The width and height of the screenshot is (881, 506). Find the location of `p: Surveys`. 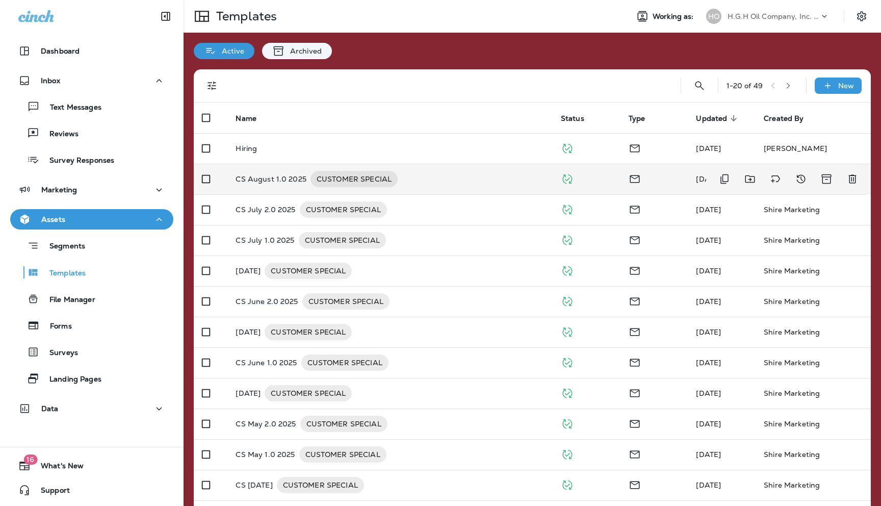

p: Surveys is located at coordinates (59, 353).